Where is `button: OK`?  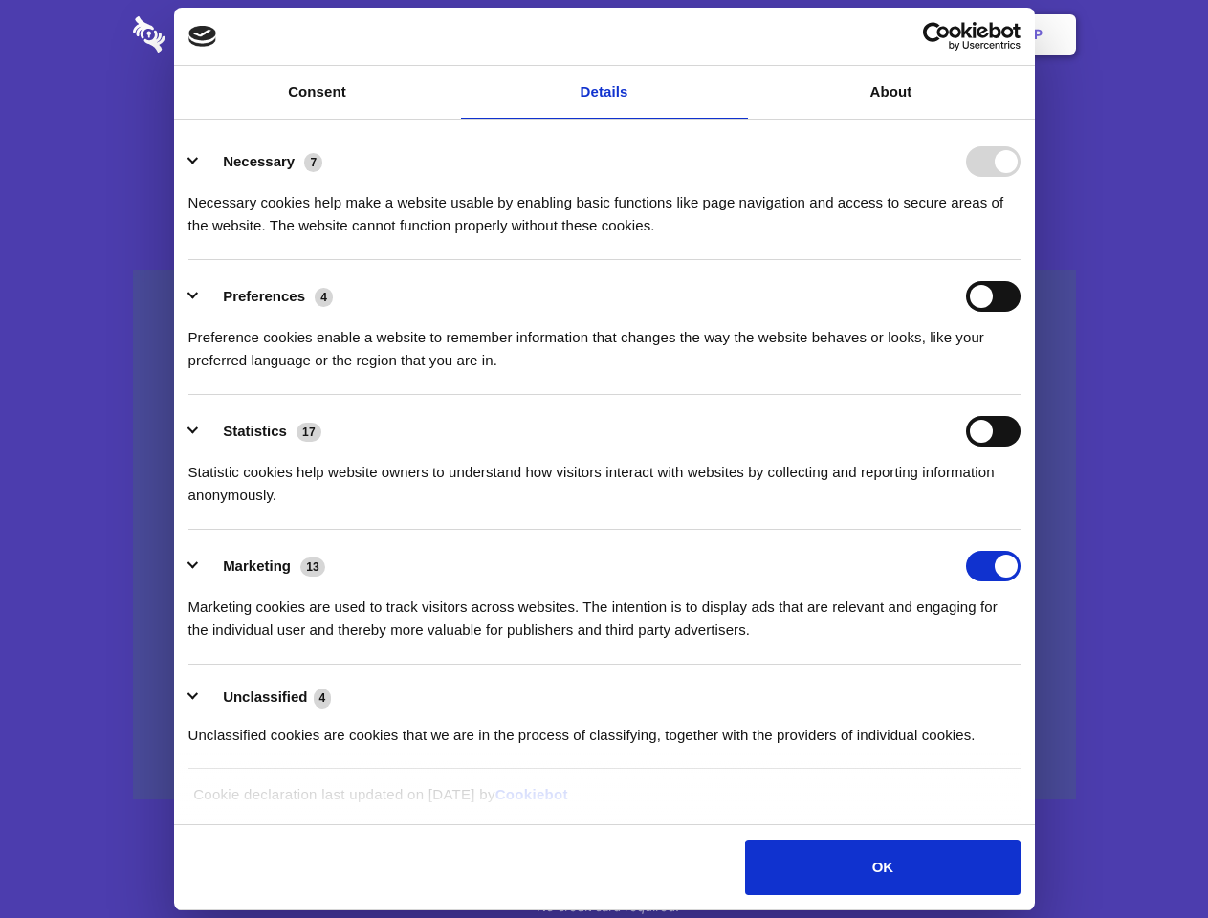 button: OK is located at coordinates (882, 867).